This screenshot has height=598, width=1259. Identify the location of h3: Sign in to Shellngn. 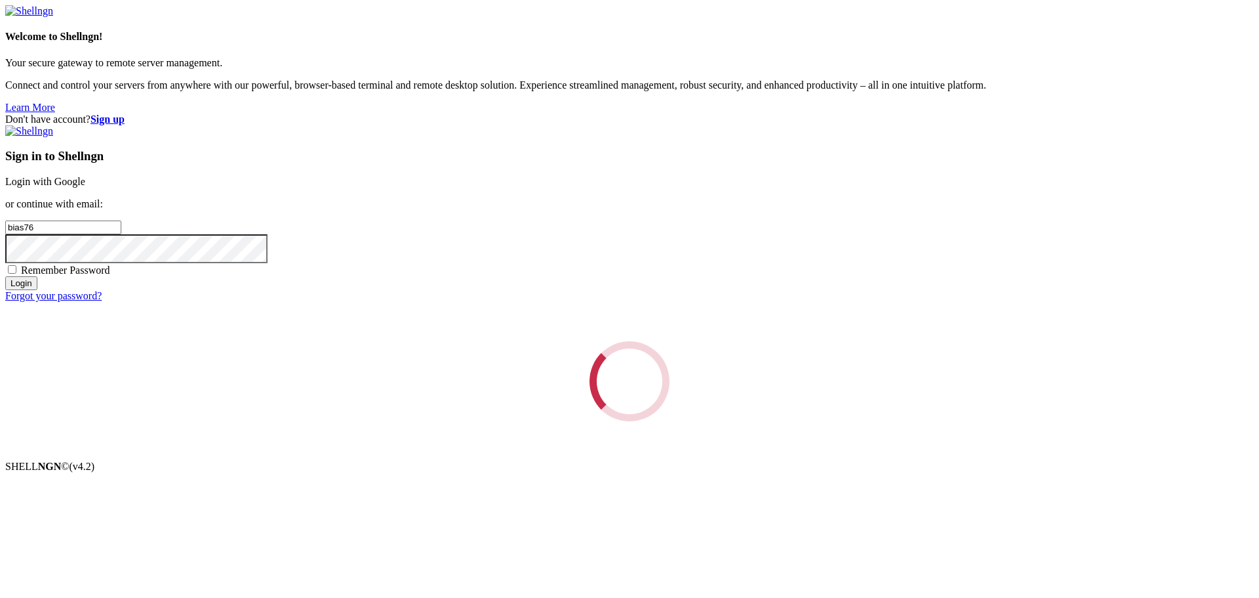
(630, 156).